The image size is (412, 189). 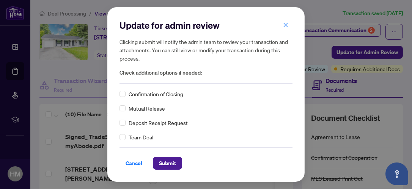 What do you see at coordinates (134, 163) in the screenshot?
I see `button: Cancel` at bounding box center [134, 163].